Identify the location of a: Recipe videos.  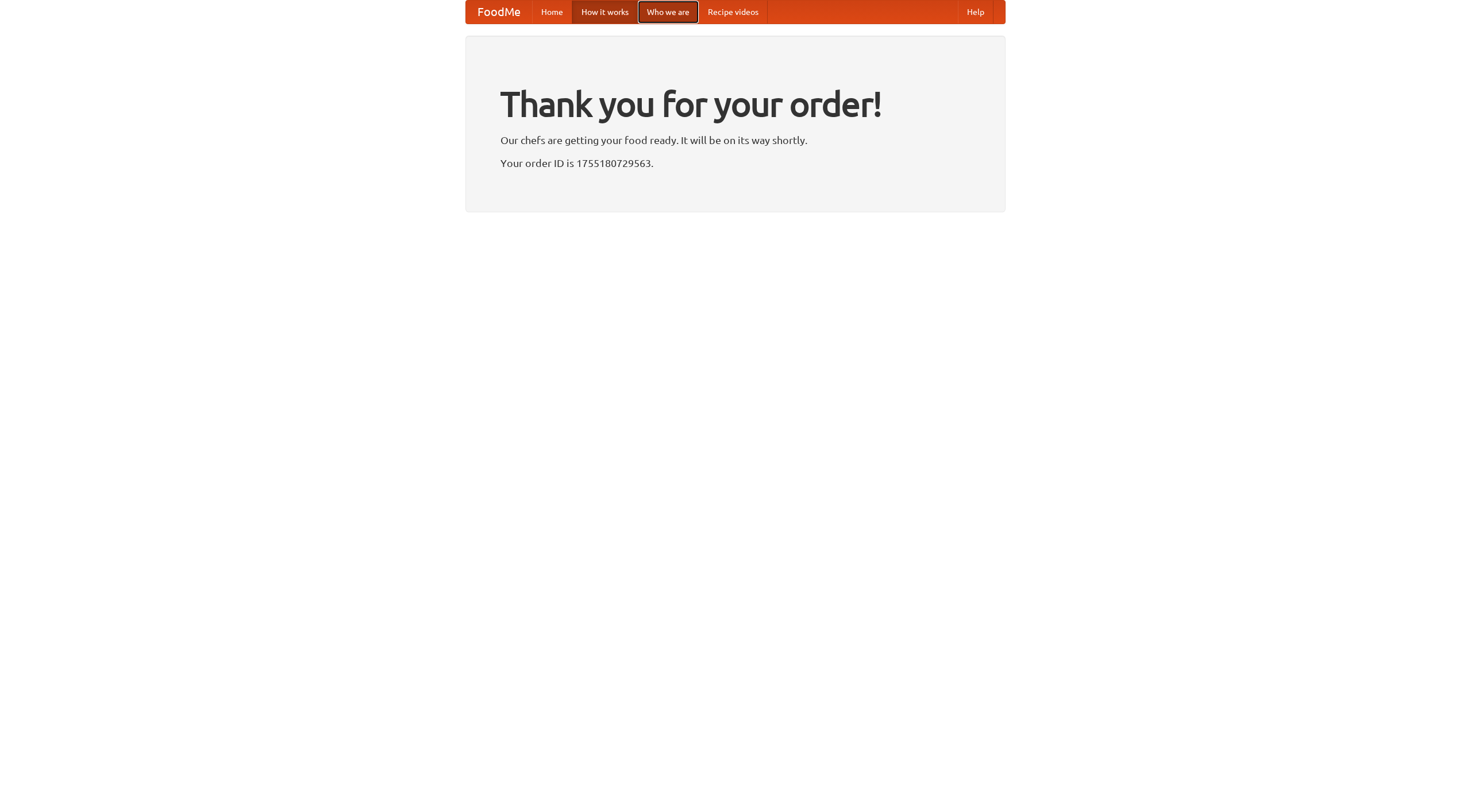
(733, 12).